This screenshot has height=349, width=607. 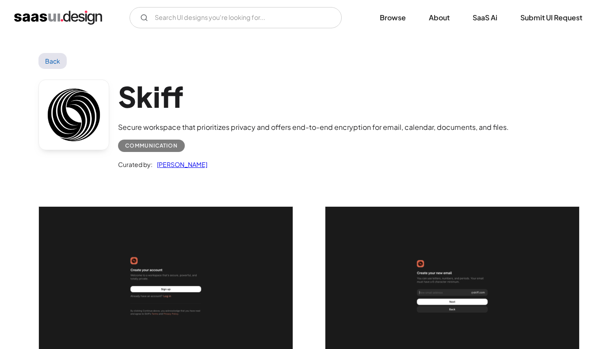 I want to click on a: Back, so click(x=53, y=61).